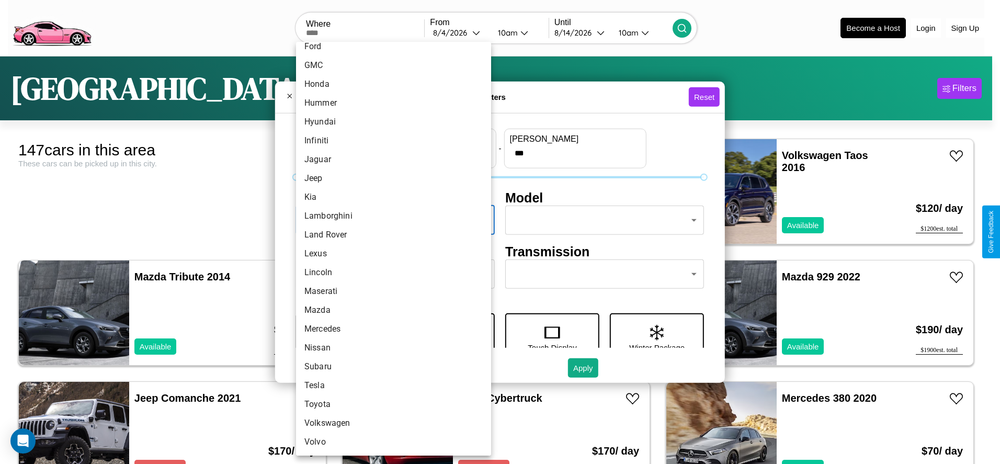  Describe the element at coordinates (393, 273) in the screenshot. I see `li: Lincoln` at that location.